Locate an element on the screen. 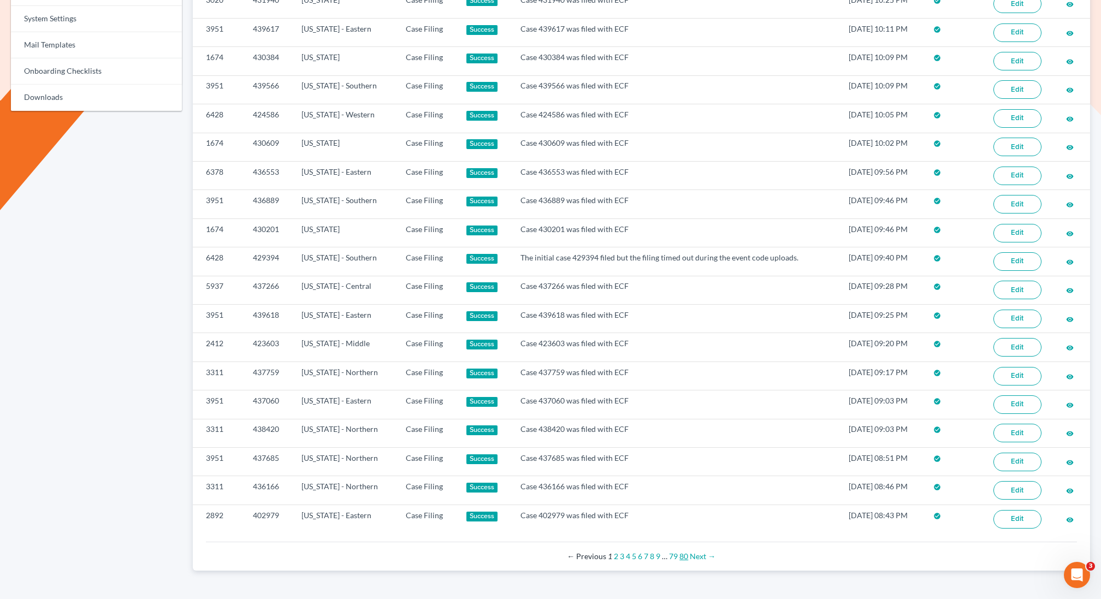 The image size is (1101, 599). a: Page 9 is located at coordinates (658, 556).